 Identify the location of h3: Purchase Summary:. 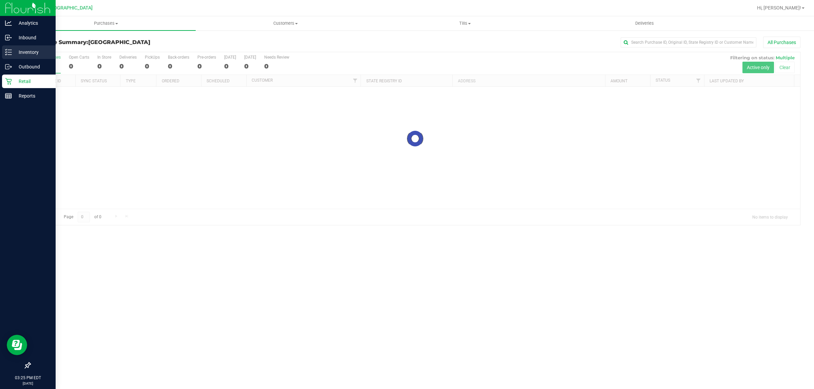
(158, 42).